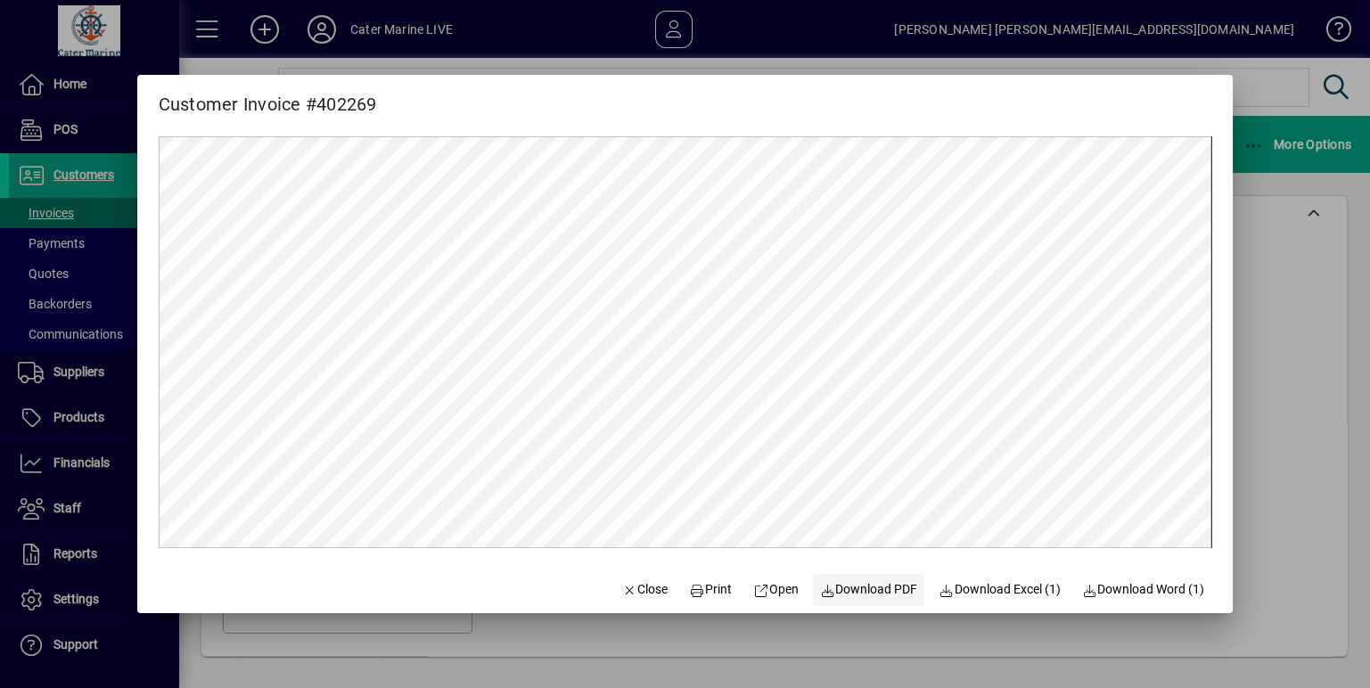 The image size is (1370, 688). What do you see at coordinates (776, 589) in the screenshot?
I see `span: Open` at bounding box center [776, 589].